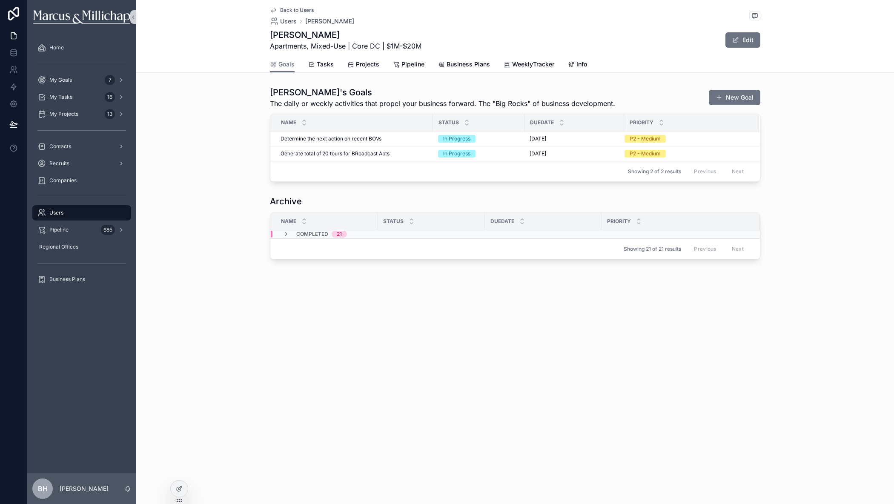 Image resolution: width=894 pixels, height=504 pixels. What do you see at coordinates (354, 154) in the screenshot?
I see `a: Generate total of 20 tours for BRoadcast Apts` at bounding box center [354, 154].